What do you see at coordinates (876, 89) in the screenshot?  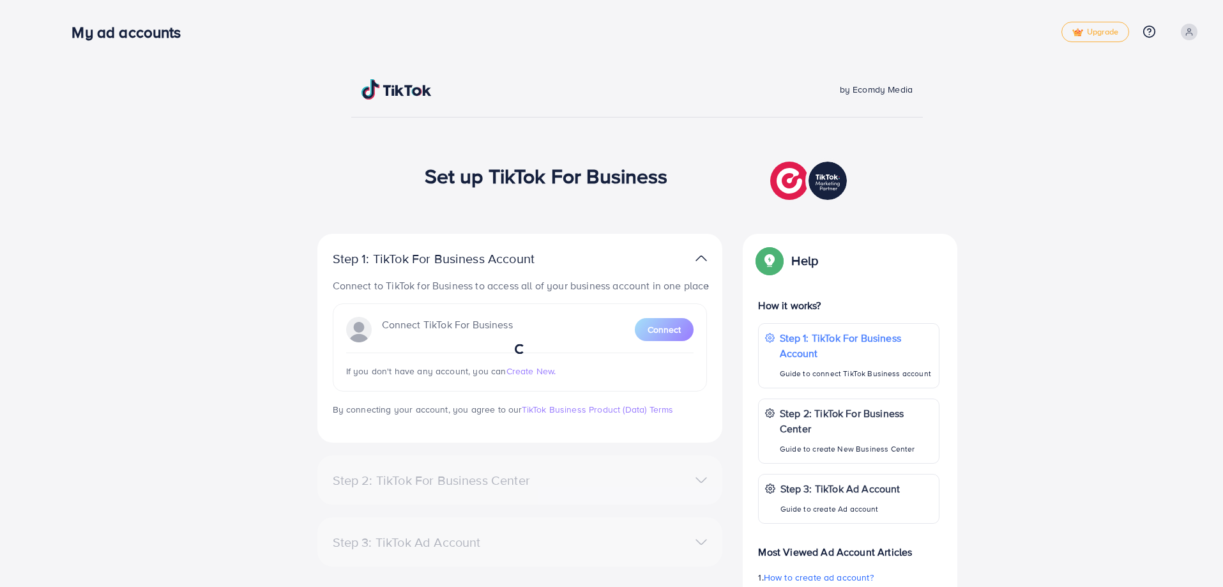 I see `span: by Ecomdy Media` at bounding box center [876, 89].